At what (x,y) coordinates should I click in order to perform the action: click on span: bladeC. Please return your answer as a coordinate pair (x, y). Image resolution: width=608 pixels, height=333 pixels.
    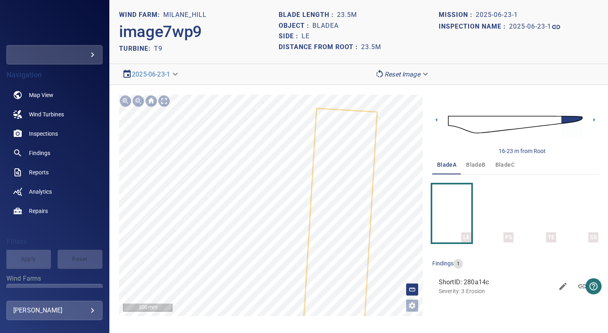
    Looking at the image, I should click on (505, 165).